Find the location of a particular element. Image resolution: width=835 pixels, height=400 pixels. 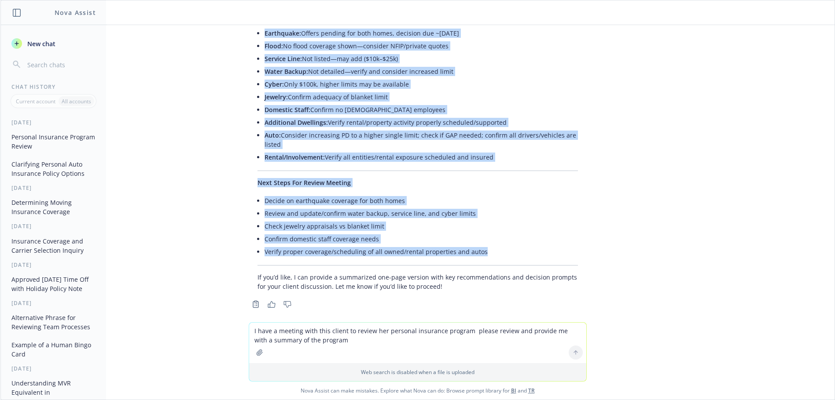

button: Alternative Phrase for Reviewing Team Processes is located at coordinates (53, 323).